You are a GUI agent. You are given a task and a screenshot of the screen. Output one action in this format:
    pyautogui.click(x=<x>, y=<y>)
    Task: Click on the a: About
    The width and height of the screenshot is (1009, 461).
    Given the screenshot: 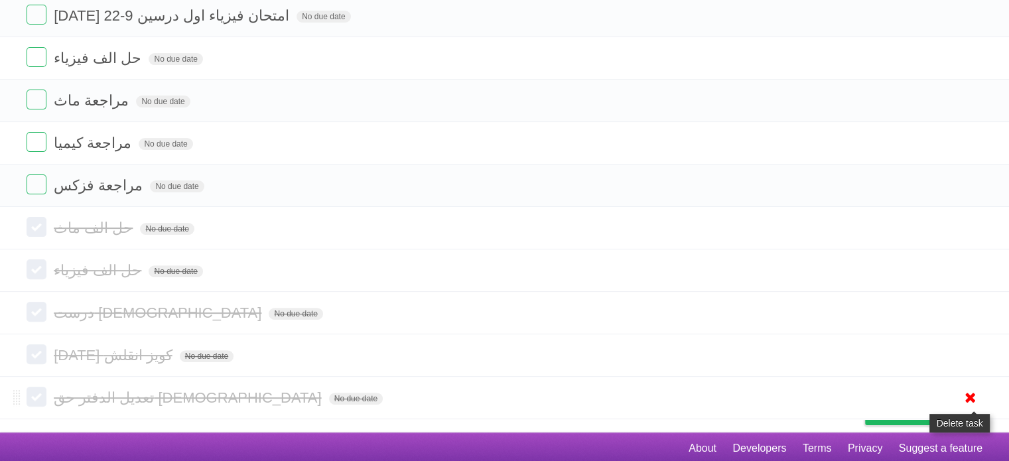 What is the action you would take?
    pyautogui.click(x=703, y=449)
    